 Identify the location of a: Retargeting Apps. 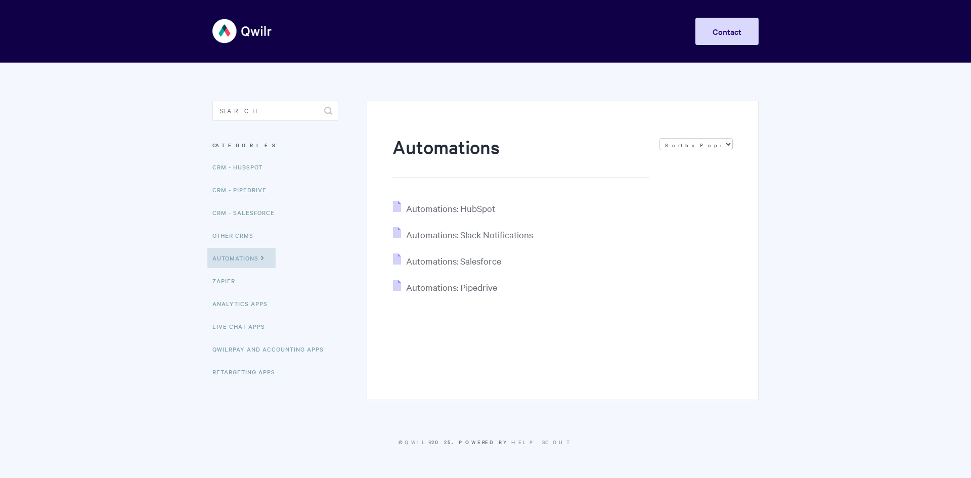
(247, 372).